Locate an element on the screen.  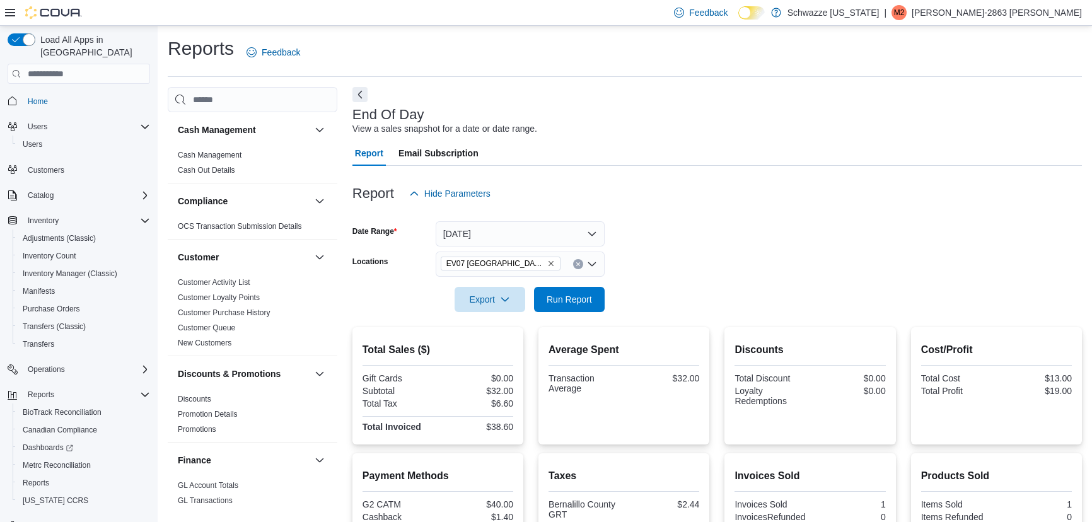
button: Operations is located at coordinates (46, 370).